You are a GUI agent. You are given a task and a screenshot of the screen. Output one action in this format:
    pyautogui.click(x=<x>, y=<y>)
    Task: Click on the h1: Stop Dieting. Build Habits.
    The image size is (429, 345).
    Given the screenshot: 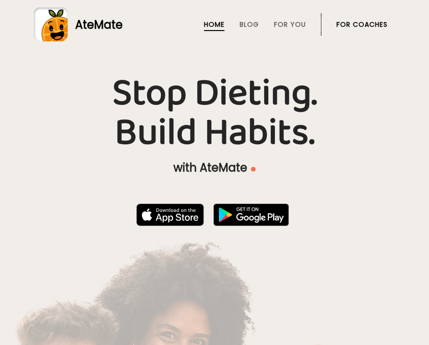 What is the action you would take?
    pyautogui.click(x=214, y=113)
    